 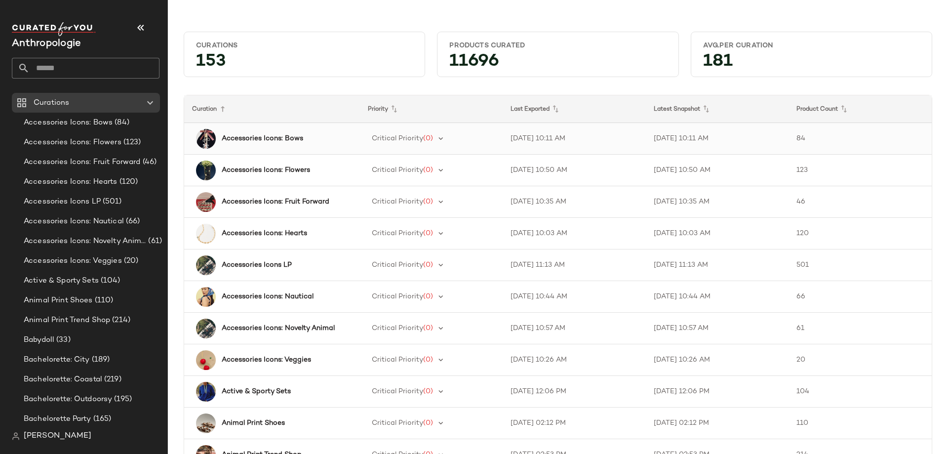 I want to click on span: (165), so click(x=101, y=419).